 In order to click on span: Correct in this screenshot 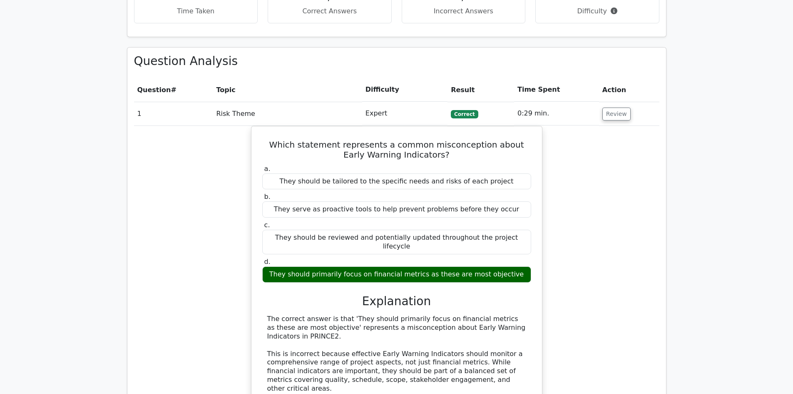, I will do `click(464, 114)`.